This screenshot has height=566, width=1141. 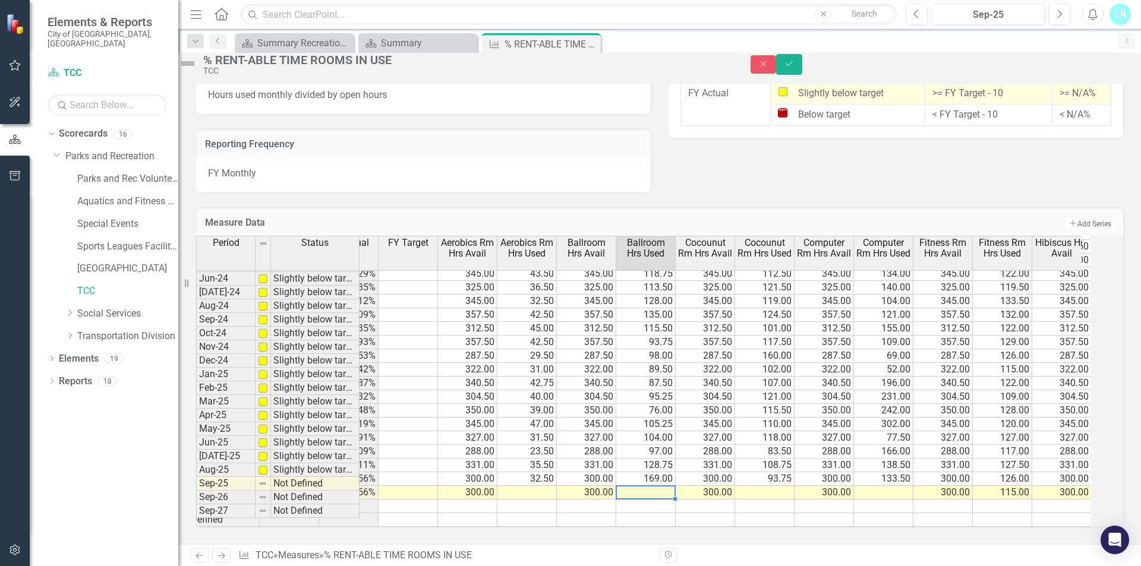 I want to click on td: 288.00, so click(x=468, y=452).